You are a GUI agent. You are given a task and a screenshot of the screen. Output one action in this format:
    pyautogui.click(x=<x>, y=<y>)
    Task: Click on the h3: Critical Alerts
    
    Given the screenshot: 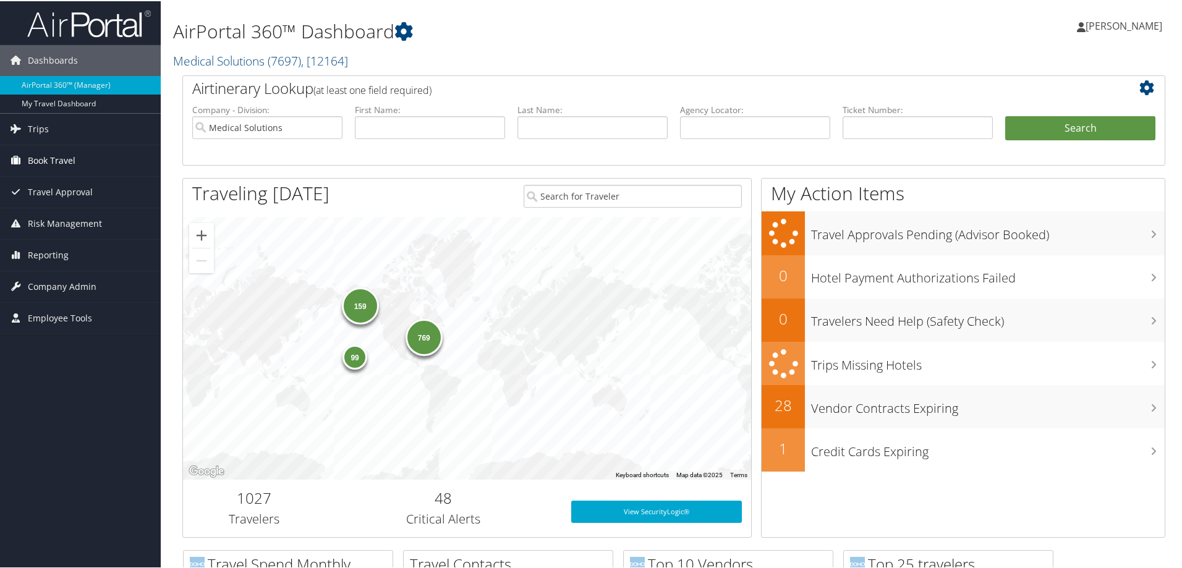 What is the action you would take?
    pyautogui.click(x=443, y=518)
    